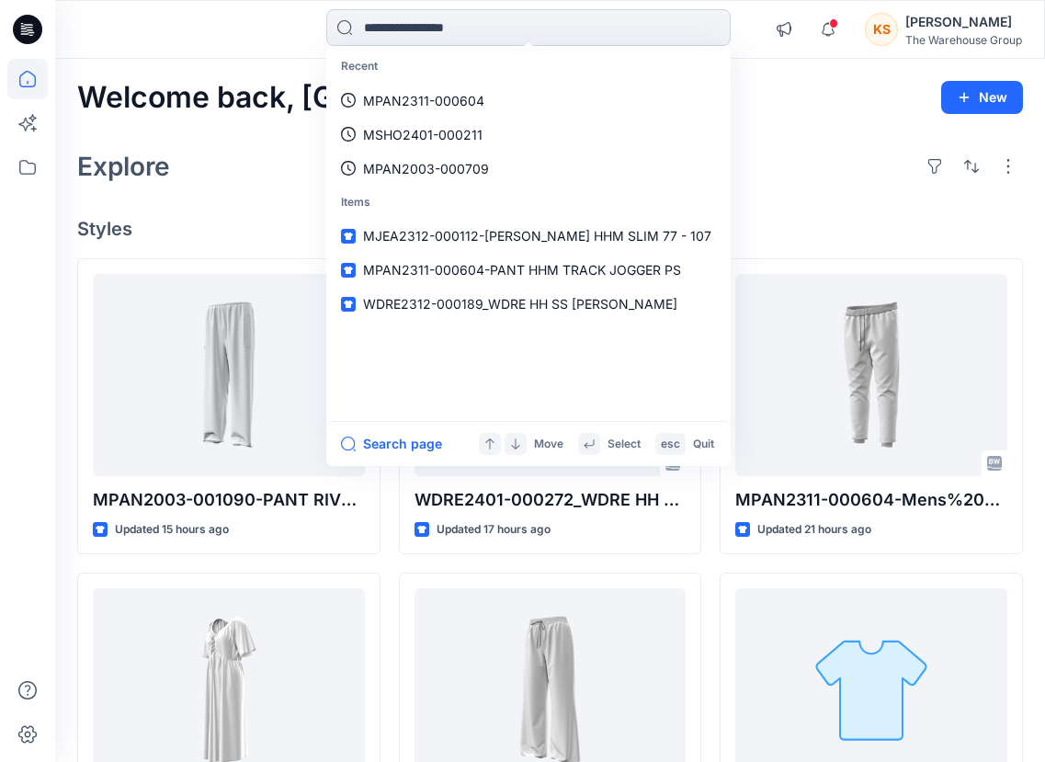 The height and width of the screenshot is (762, 1045). Describe the element at coordinates (229, 500) in the screenshot. I see `p: MPAN2003-001090-PANT RIVET WATERPROOF` at that location.